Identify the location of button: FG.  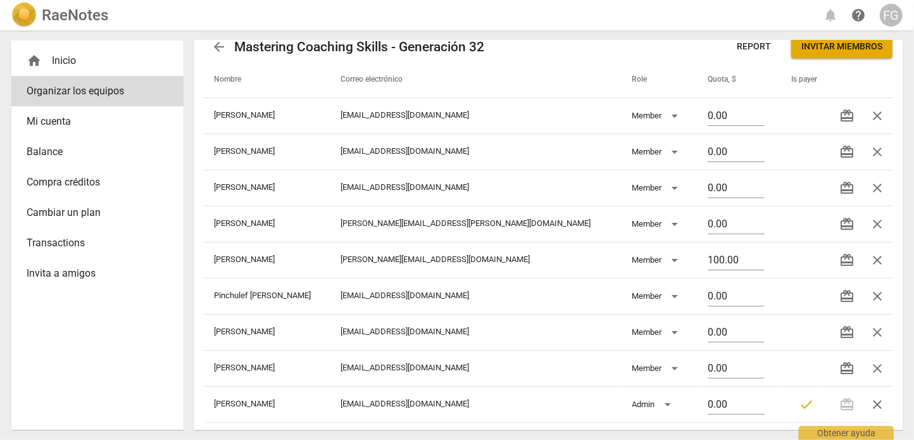
(891, 15).